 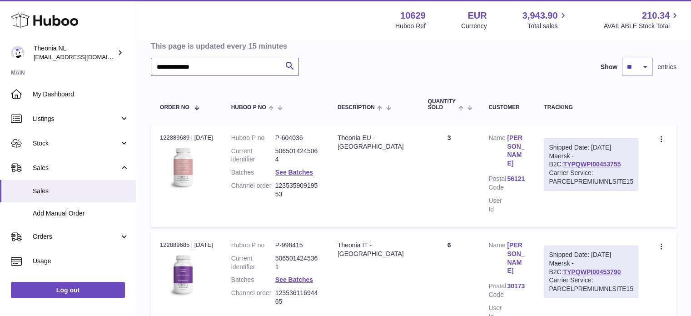 What do you see at coordinates (641, 20) in the screenshot?
I see `a: 210.34 AVAILABLE Stock Total` at bounding box center [641, 20].